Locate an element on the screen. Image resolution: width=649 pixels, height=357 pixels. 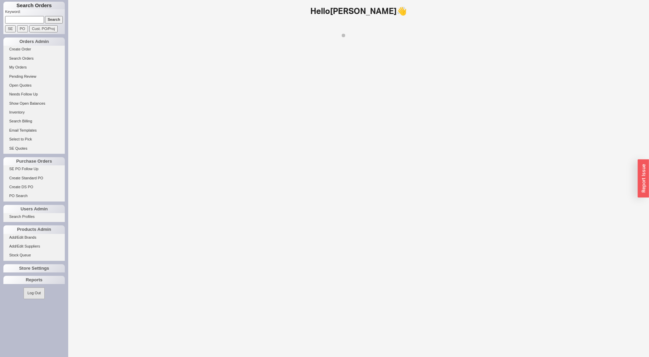
a: My Orders is located at coordinates (34, 67).